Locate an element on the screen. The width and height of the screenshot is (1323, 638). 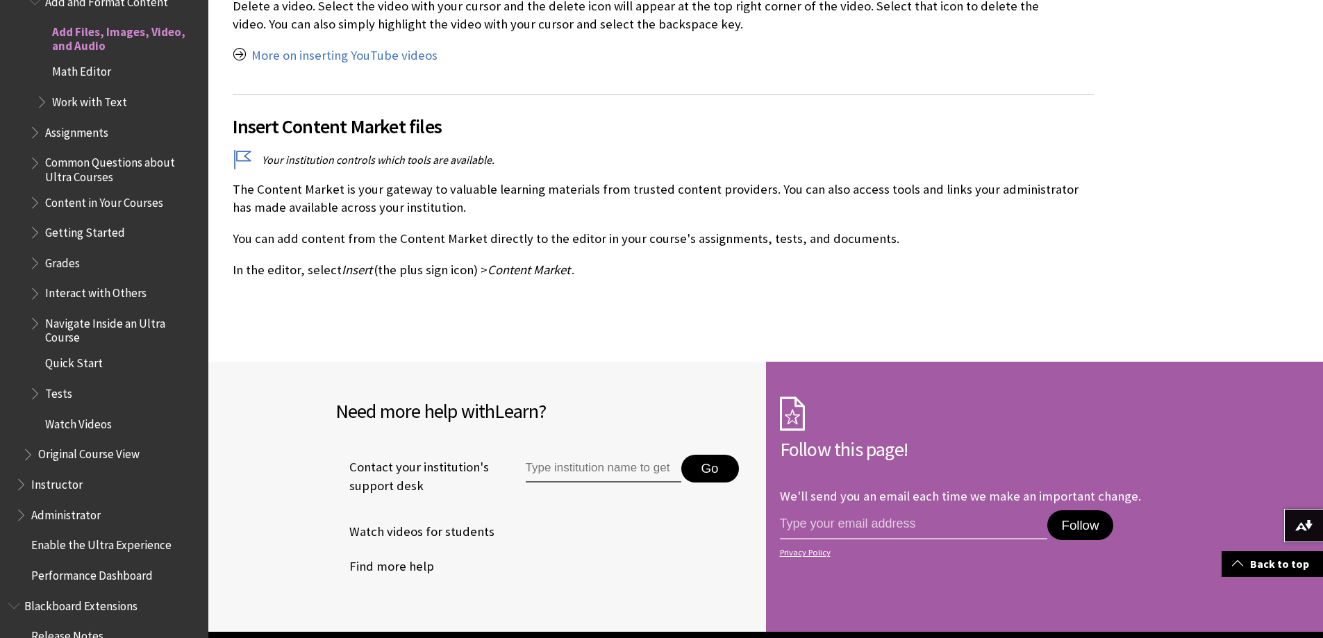
span: Watch videos for students is located at coordinates (415, 532).